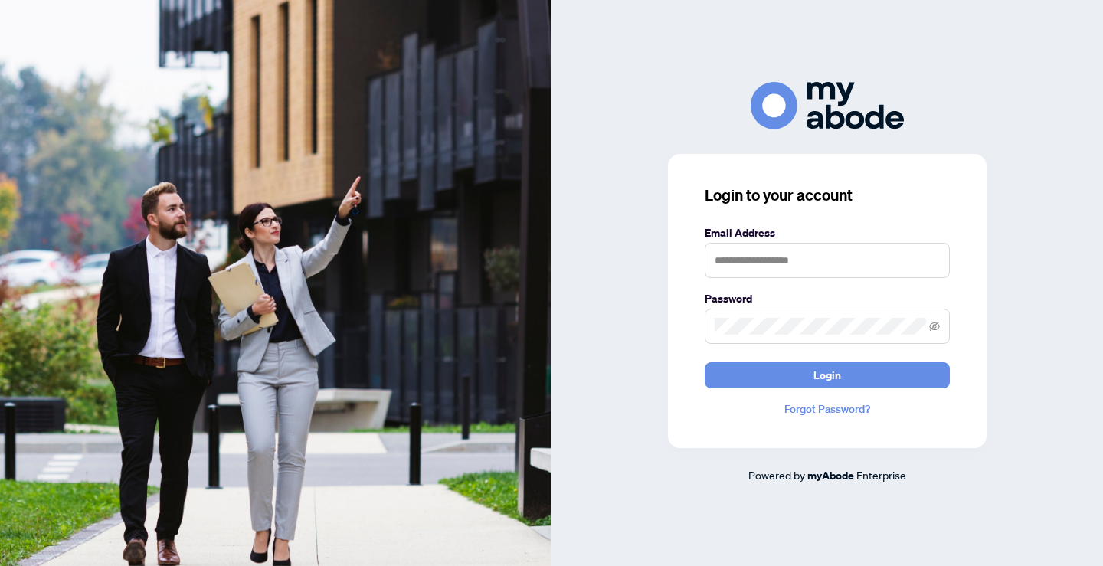 Image resolution: width=1103 pixels, height=566 pixels. I want to click on img: ma-logo, so click(827, 105).